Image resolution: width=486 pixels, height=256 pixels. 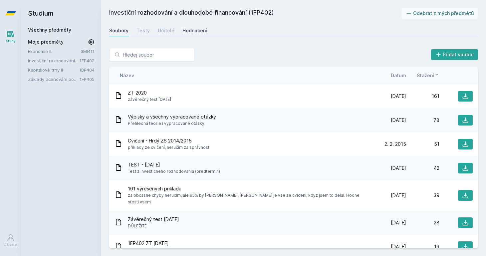 I want to click on span: 101 vyresenych prikladu, so click(x=249, y=189).